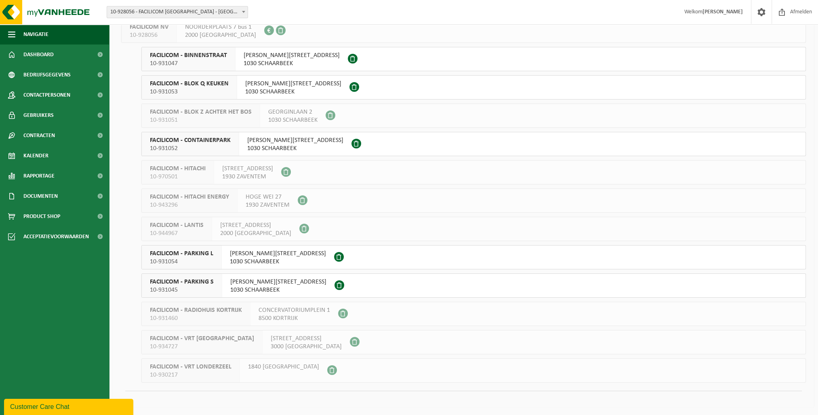 Image resolution: width=818 pixels, height=415 pixels. Describe the element at coordinates (65, 10) in the screenshot. I see `div: Customer Care Chat` at that location.